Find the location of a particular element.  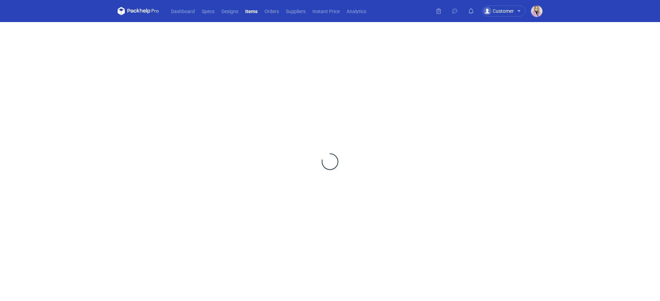

button: Klaudia Wiśniewska is located at coordinates (537, 11).